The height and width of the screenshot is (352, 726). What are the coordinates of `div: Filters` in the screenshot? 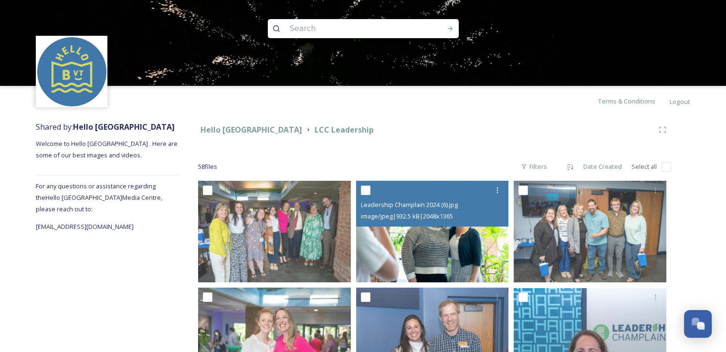 It's located at (534, 167).